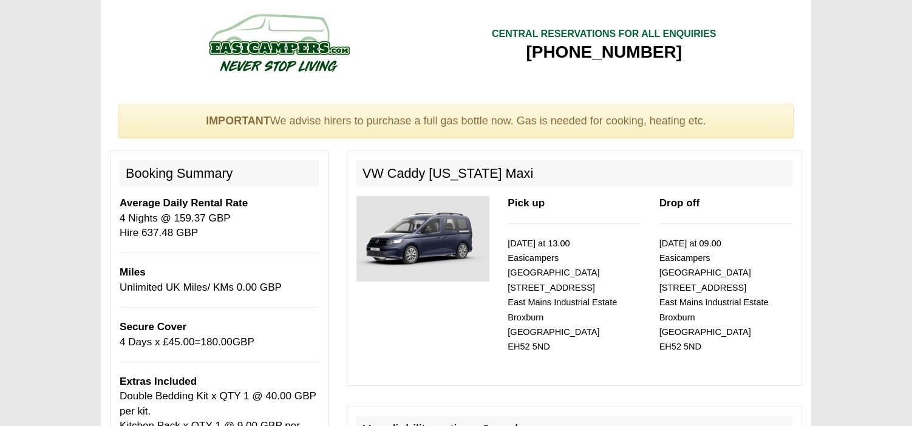  What do you see at coordinates (219, 334) in the screenshot?
I see `p: 4 Days x £ = GBP` at bounding box center [219, 334].